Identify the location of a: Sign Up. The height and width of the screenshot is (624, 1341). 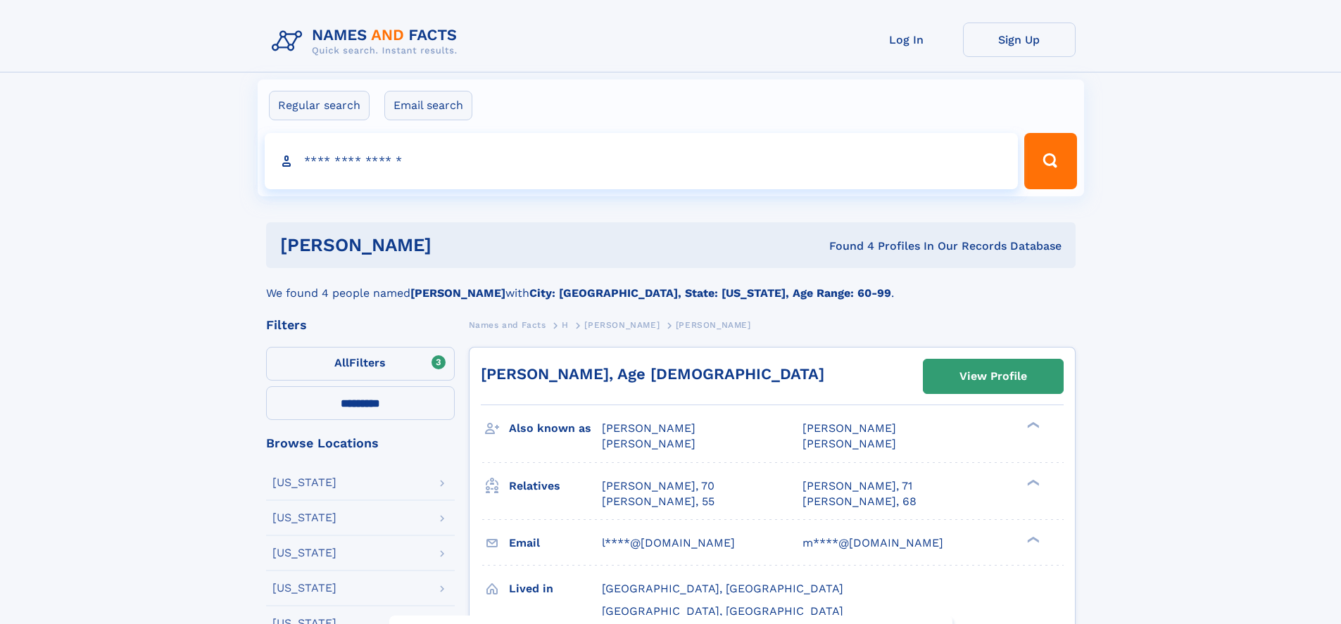
(1019, 39).